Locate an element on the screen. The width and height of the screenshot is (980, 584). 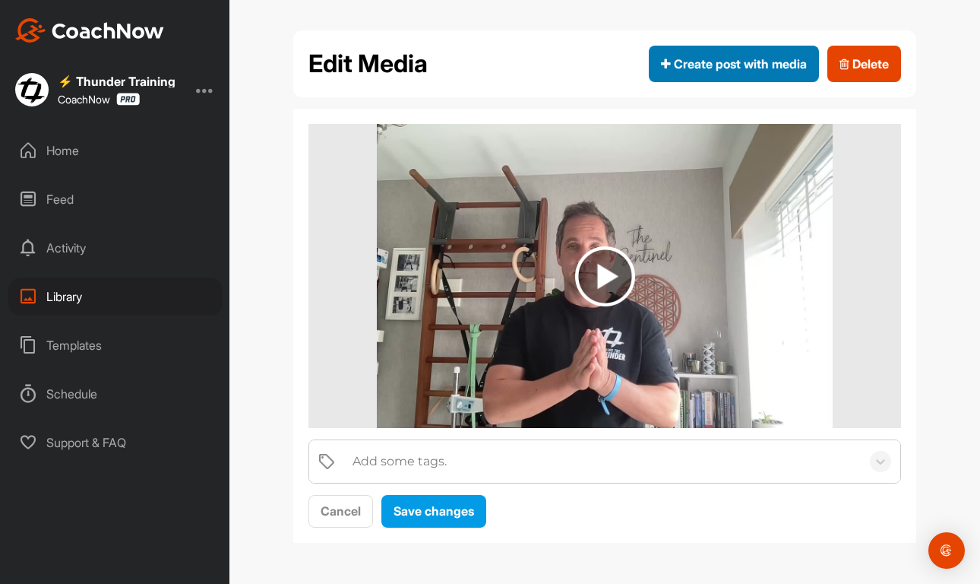
button: Create post with media is located at coordinates (734, 64).